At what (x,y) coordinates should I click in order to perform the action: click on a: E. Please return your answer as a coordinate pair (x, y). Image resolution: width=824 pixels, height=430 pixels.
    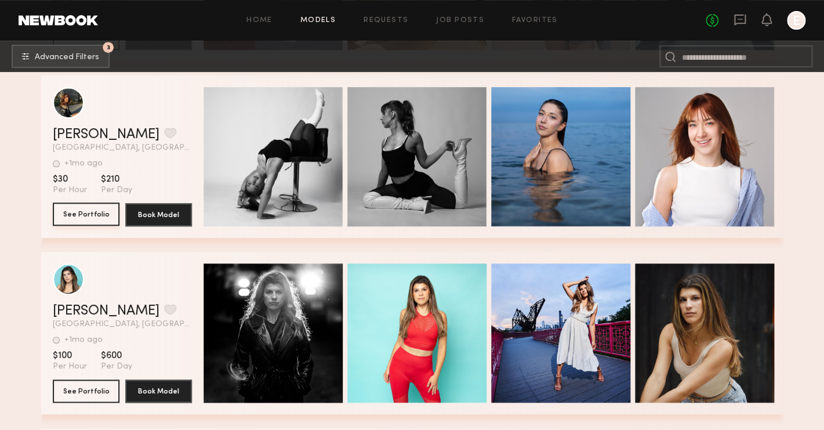
    Looking at the image, I should click on (796, 20).